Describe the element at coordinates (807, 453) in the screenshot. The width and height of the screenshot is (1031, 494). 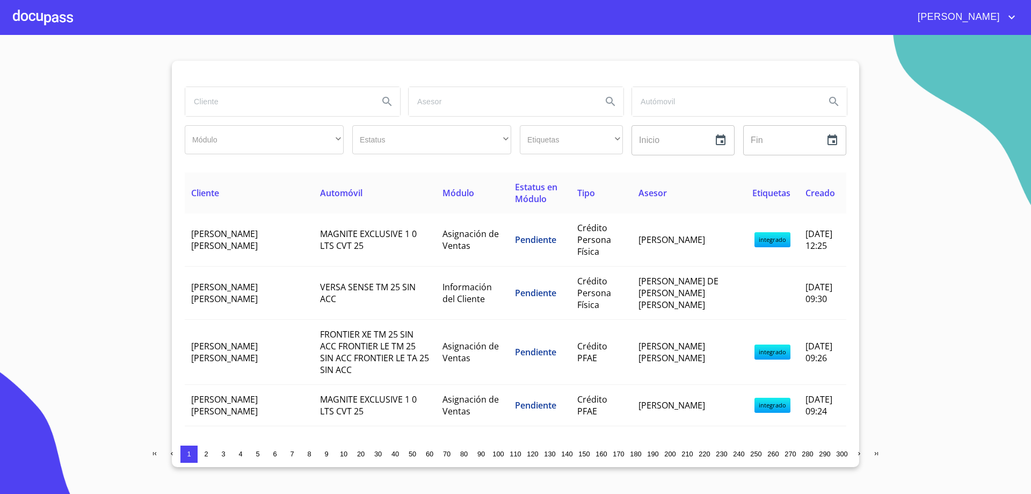
I see `span: 280` at that location.